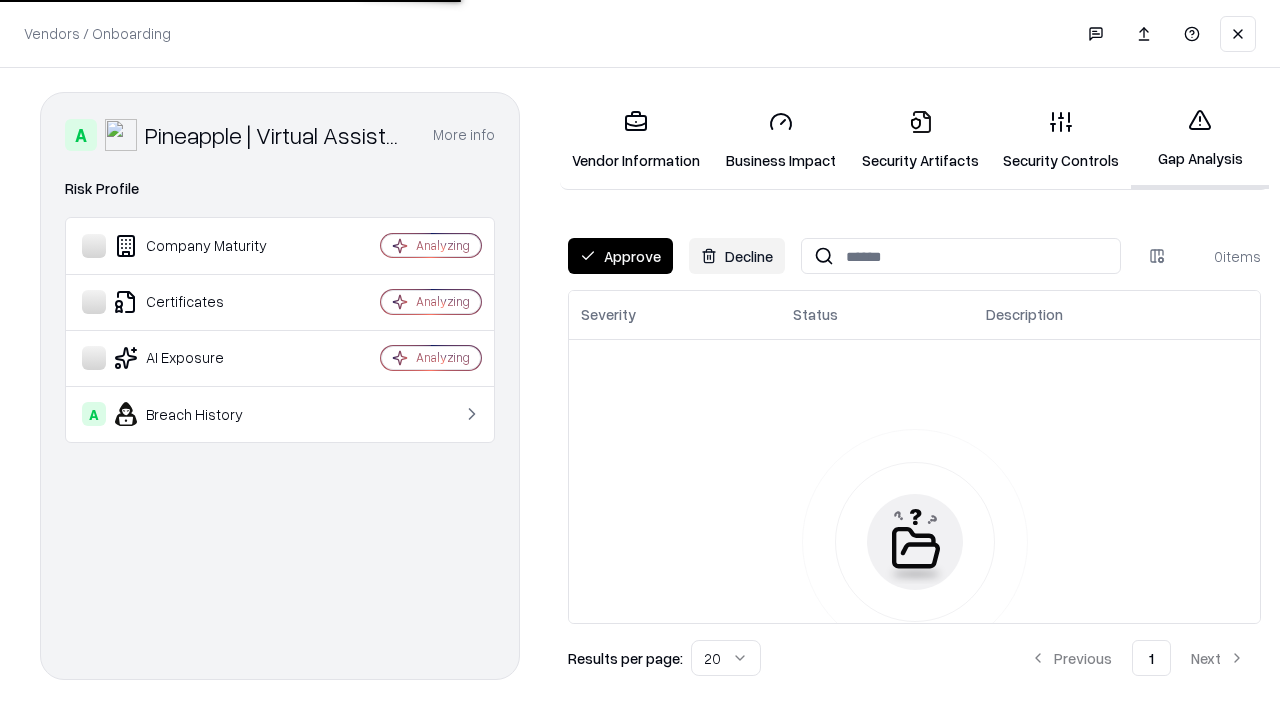 The image size is (1280, 720). I want to click on div: 0 items, so click(1221, 256).